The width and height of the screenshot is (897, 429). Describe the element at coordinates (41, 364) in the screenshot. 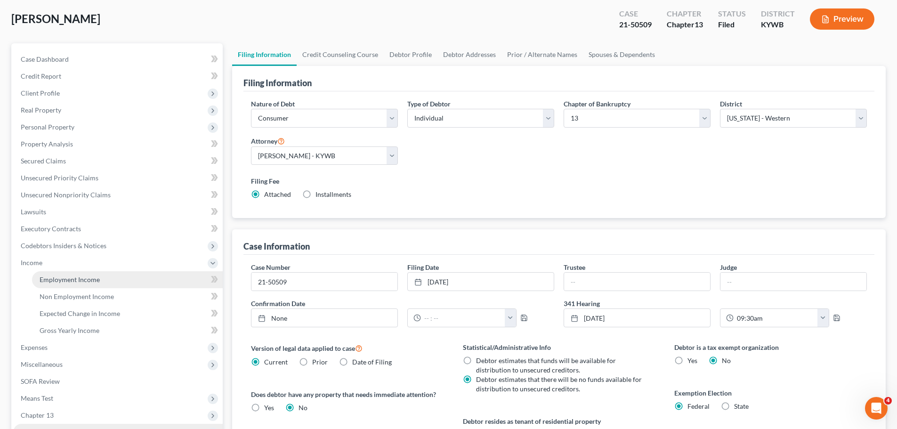

I see `span: Miscellaneous` at that location.